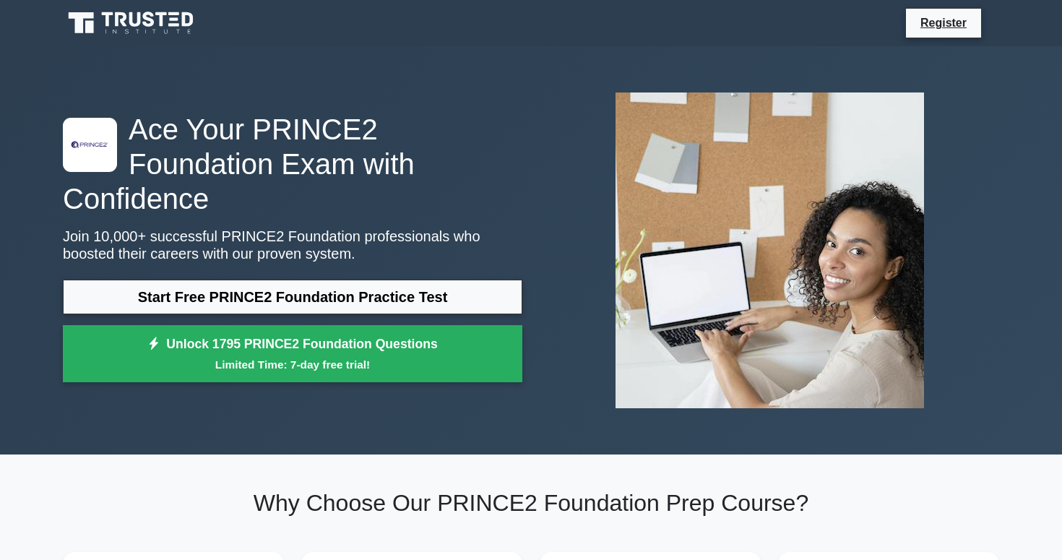 The height and width of the screenshot is (560, 1062). Describe the element at coordinates (293, 354) in the screenshot. I see `a: Unlock 1795 PRINCE2 Foundation QuestionsLimited Time: 7-day free trial!` at that location.